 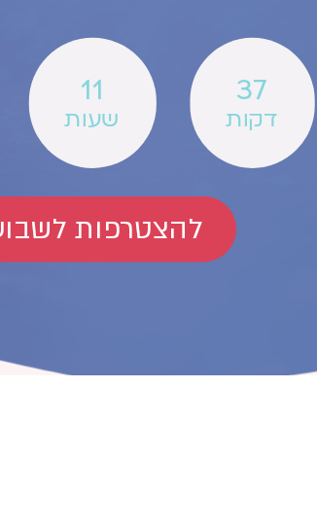 I want to click on a: להצטרפות לשבוע, so click(x=158, y=426).